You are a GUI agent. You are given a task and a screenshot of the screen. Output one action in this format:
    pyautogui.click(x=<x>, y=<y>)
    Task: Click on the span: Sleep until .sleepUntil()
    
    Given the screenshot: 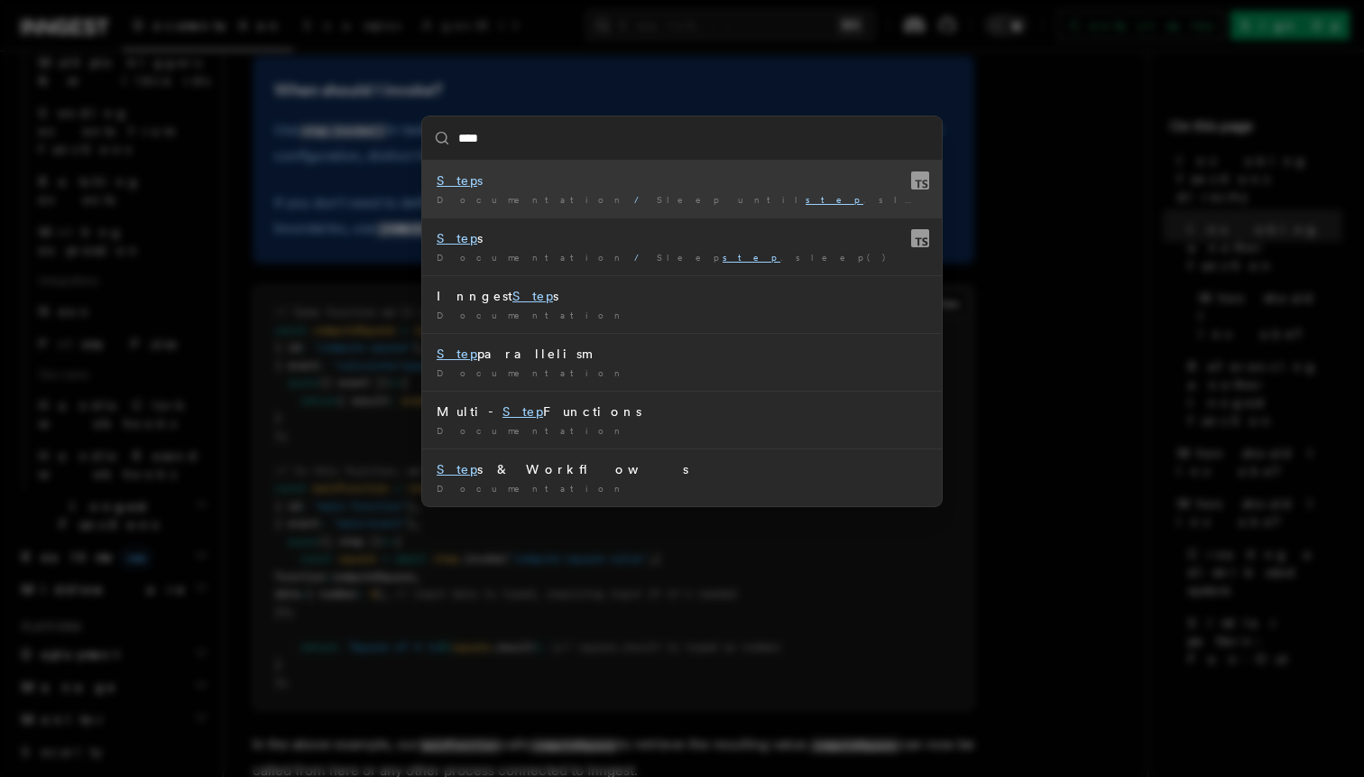 What is the action you would take?
    pyautogui.click(x=847, y=199)
    